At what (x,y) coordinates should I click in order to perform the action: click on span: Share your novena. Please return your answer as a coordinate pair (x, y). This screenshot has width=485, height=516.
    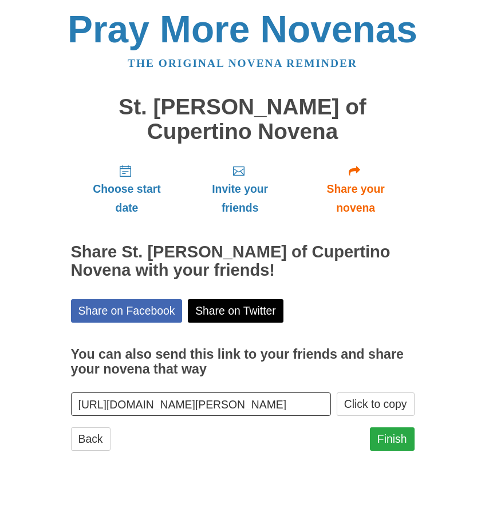
    Looking at the image, I should click on (355, 199).